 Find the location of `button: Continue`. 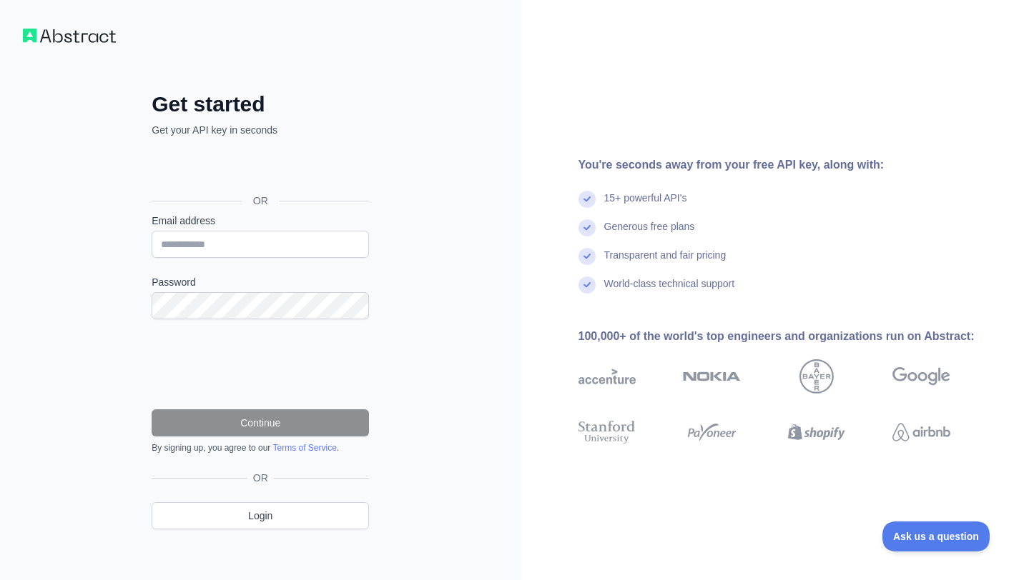

button: Continue is located at coordinates (260, 423).